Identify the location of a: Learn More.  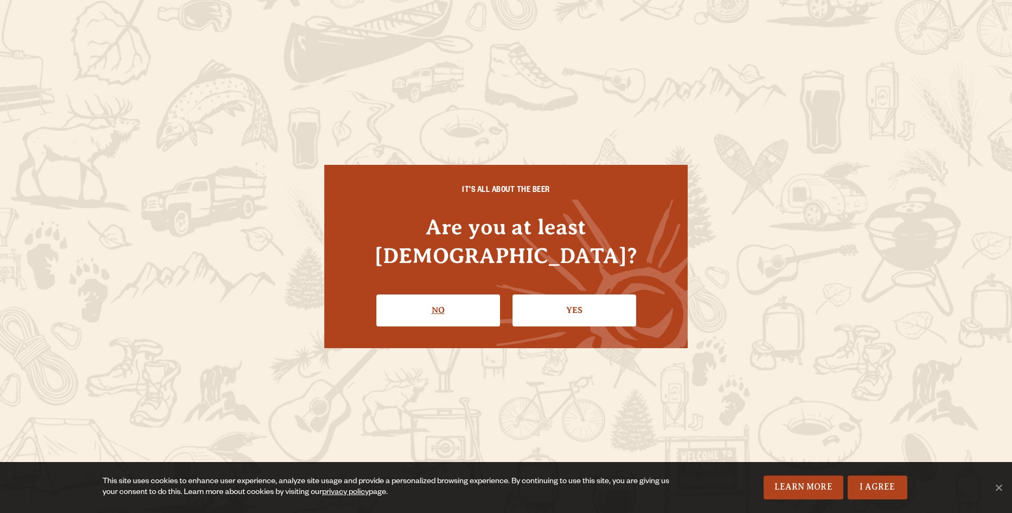
(803, 488).